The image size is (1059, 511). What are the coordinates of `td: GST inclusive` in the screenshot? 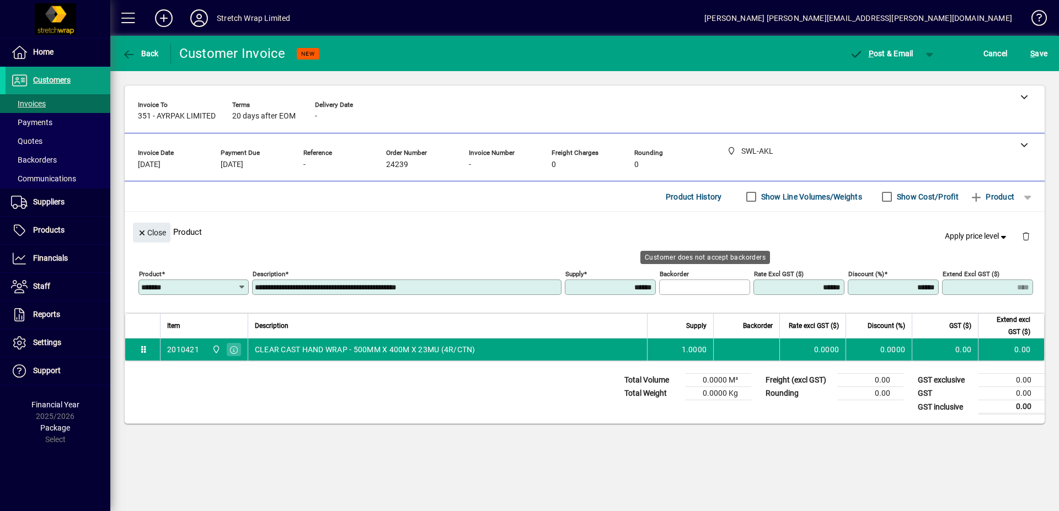 It's located at (945, 407).